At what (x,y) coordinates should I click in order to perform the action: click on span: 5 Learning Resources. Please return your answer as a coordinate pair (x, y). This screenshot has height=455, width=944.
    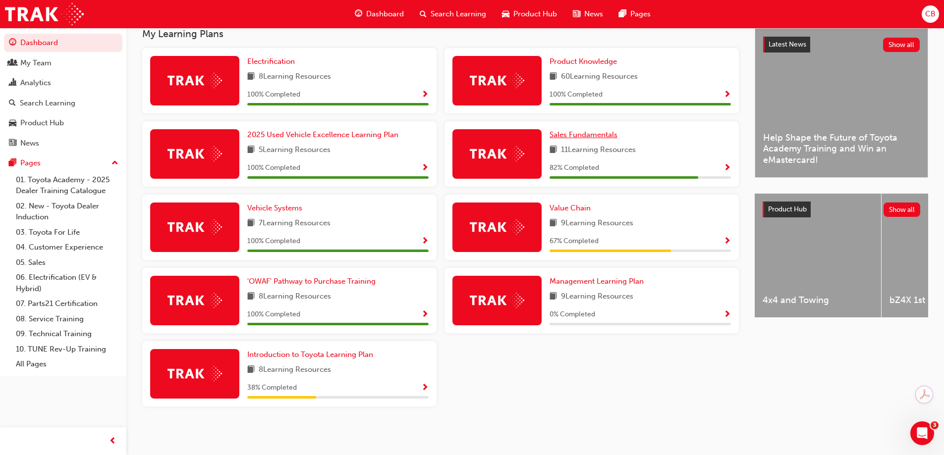
    Looking at the image, I should click on (294, 150).